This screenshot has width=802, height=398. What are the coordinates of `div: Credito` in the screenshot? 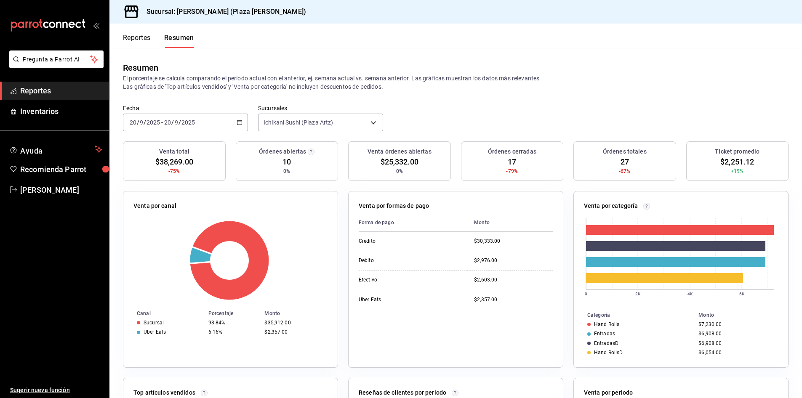 It's located at (401, 241).